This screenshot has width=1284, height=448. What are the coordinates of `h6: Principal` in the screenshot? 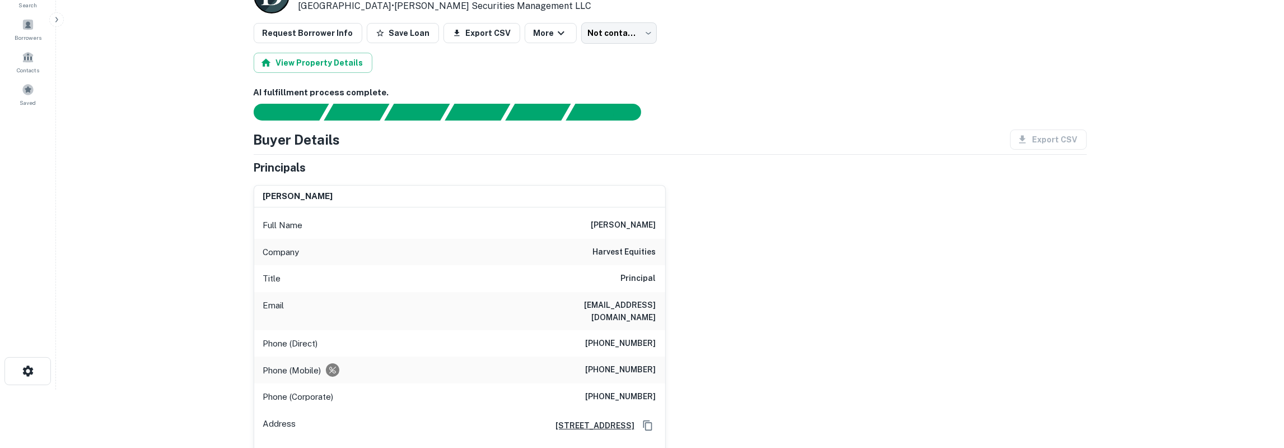 It's located at (638, 278).